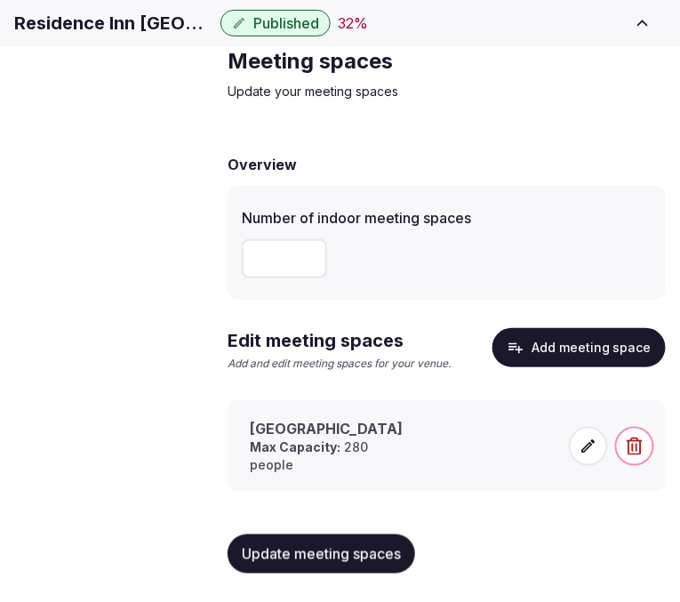  Describe the element at coordinates (326, 455) in the screenshot. I see `p: 280 people` at that location.